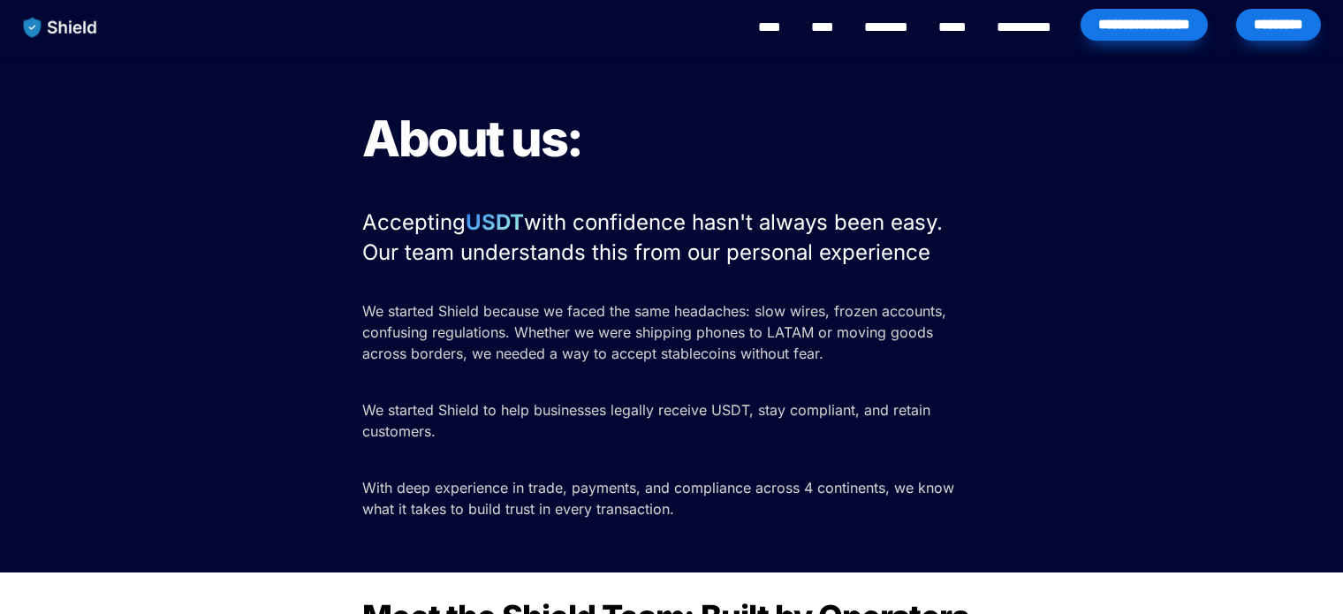 The width and height of the screenshot is (1343, 614). Describe the element at coordinates (649, 421) in the screenshot. I see `span: We started Shield to help businesses legally receive USDT, stay compliant, and retain customers.` at that location.